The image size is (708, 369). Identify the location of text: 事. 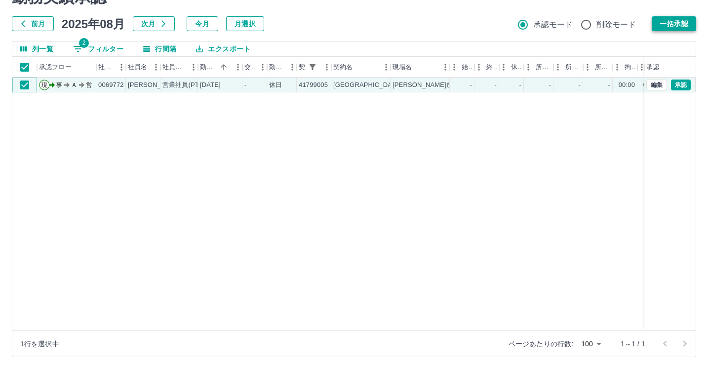
(59, 85).